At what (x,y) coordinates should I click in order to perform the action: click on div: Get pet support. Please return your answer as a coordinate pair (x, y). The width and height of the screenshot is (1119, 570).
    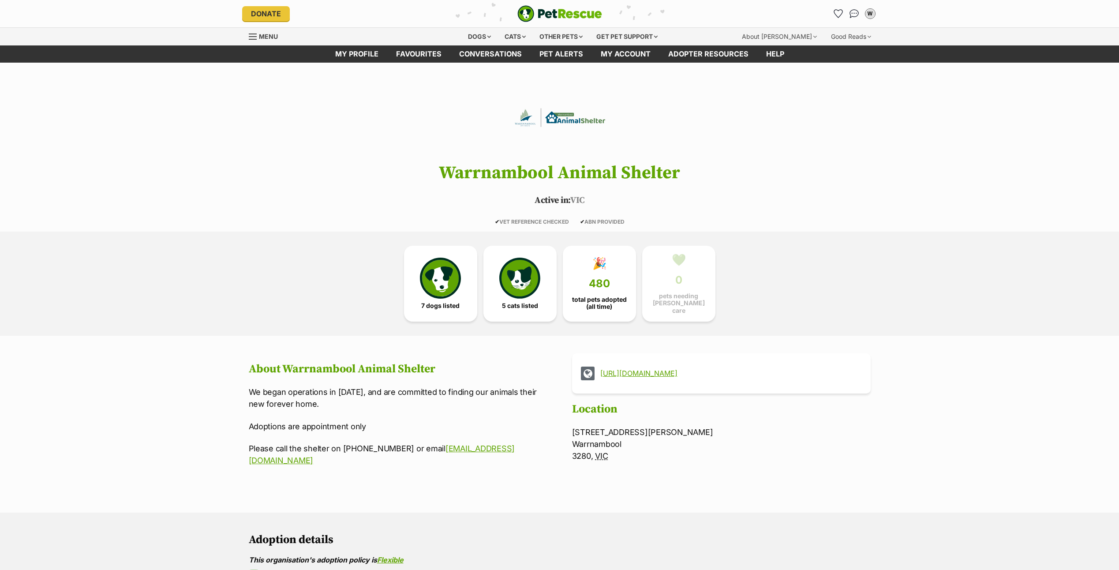
    Looking at the image, I should click on (627, 37).